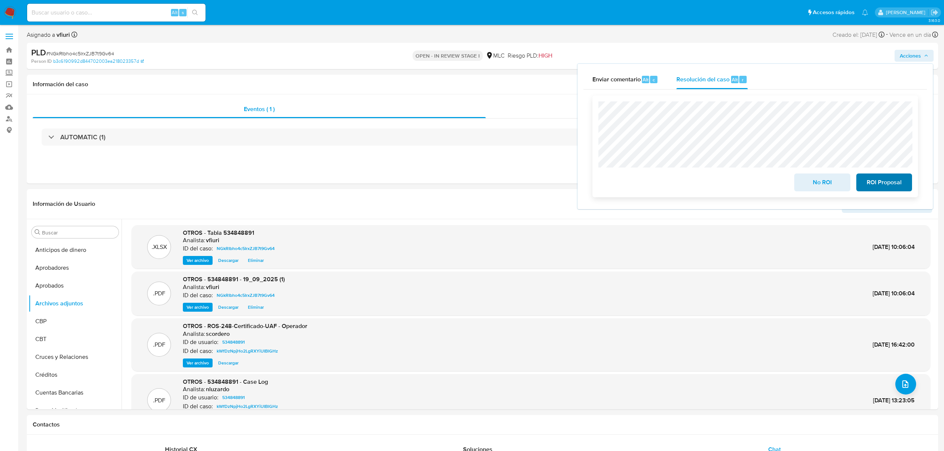  I want to click on a: kWfDzNpjHo2LgRXYiUIBlGHz, so click(247, 351).